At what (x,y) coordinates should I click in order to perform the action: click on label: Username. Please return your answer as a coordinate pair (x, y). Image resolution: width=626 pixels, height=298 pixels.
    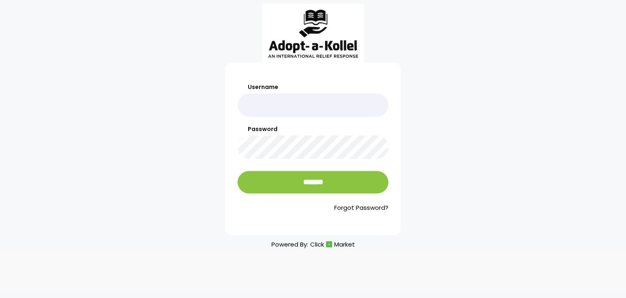
    Looking at the image, I should click on (313, 87).